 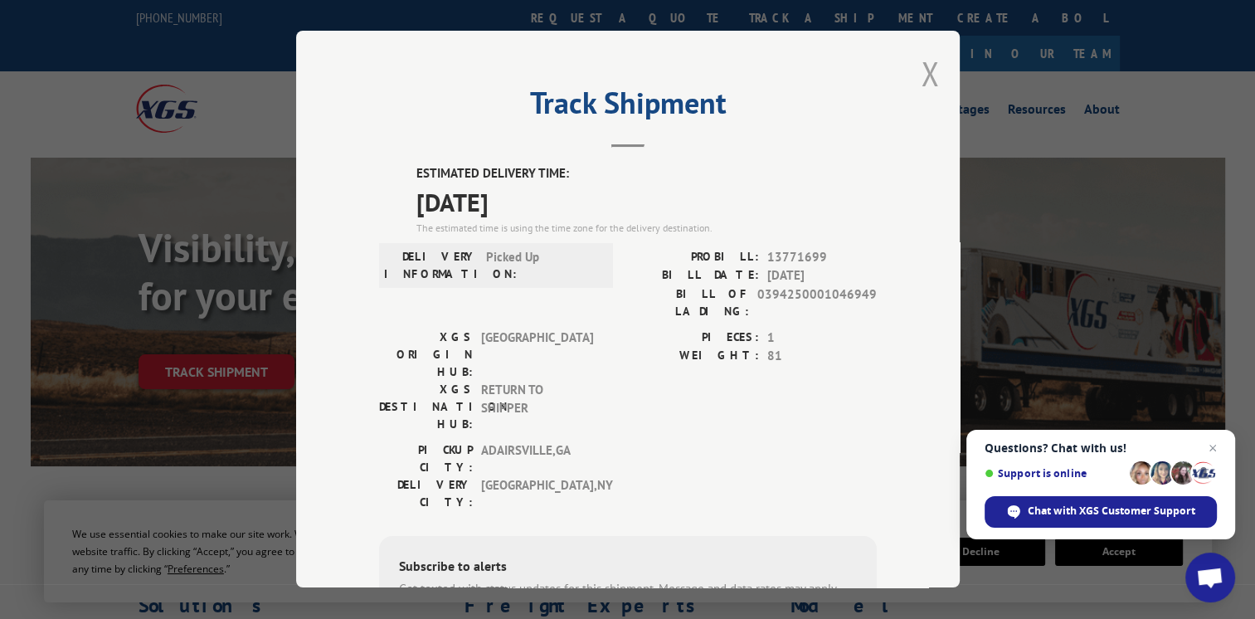 What do you see at coordinates (430, 265) in the screenshot?
I see `label: DELIVERY INFORMATION:` at bounding box center [430, 265].